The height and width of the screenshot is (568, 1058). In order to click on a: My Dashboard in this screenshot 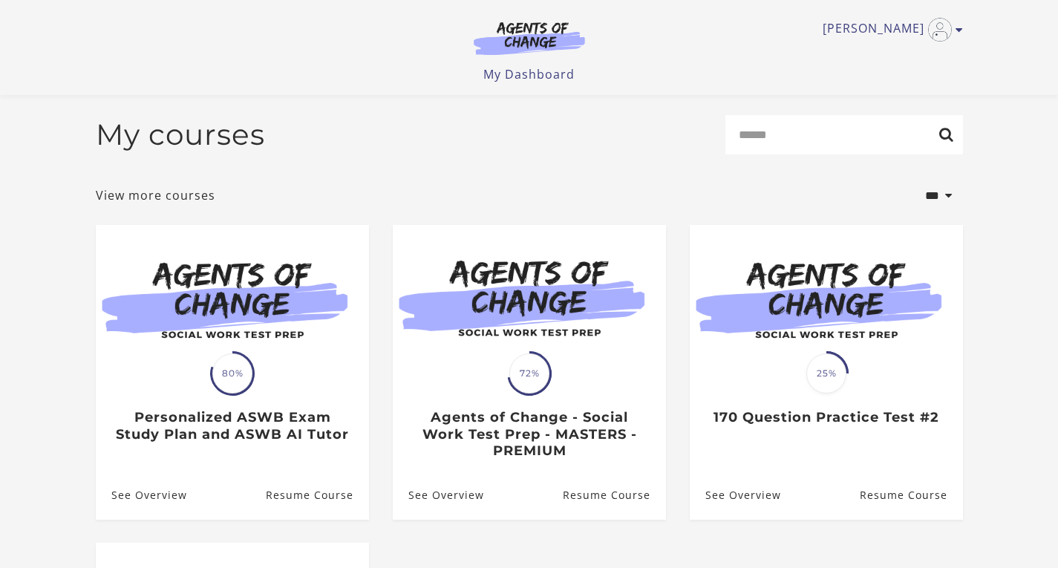, I will do `click(529, 74)`.